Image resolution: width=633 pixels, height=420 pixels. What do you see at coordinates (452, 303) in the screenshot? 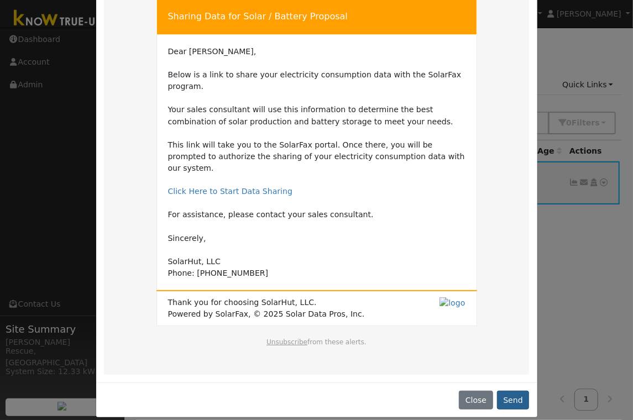
I see `img: logo` at bounding box center [452, 303].